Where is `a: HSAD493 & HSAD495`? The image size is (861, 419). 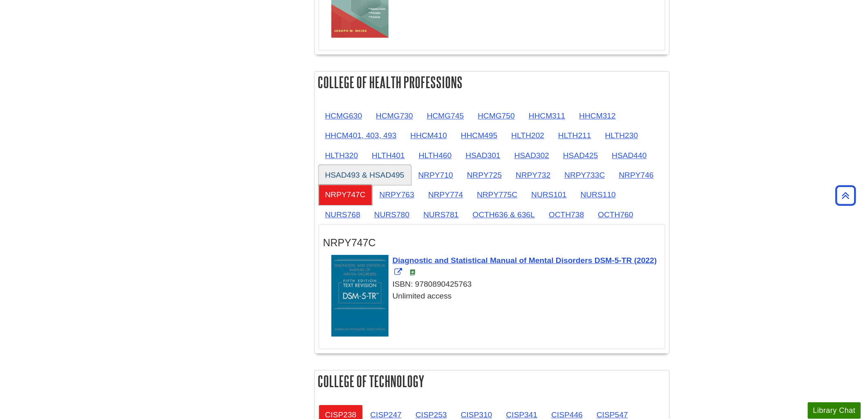
a: HSAD493 & HSAD495 is located at coordinates (365, 175).